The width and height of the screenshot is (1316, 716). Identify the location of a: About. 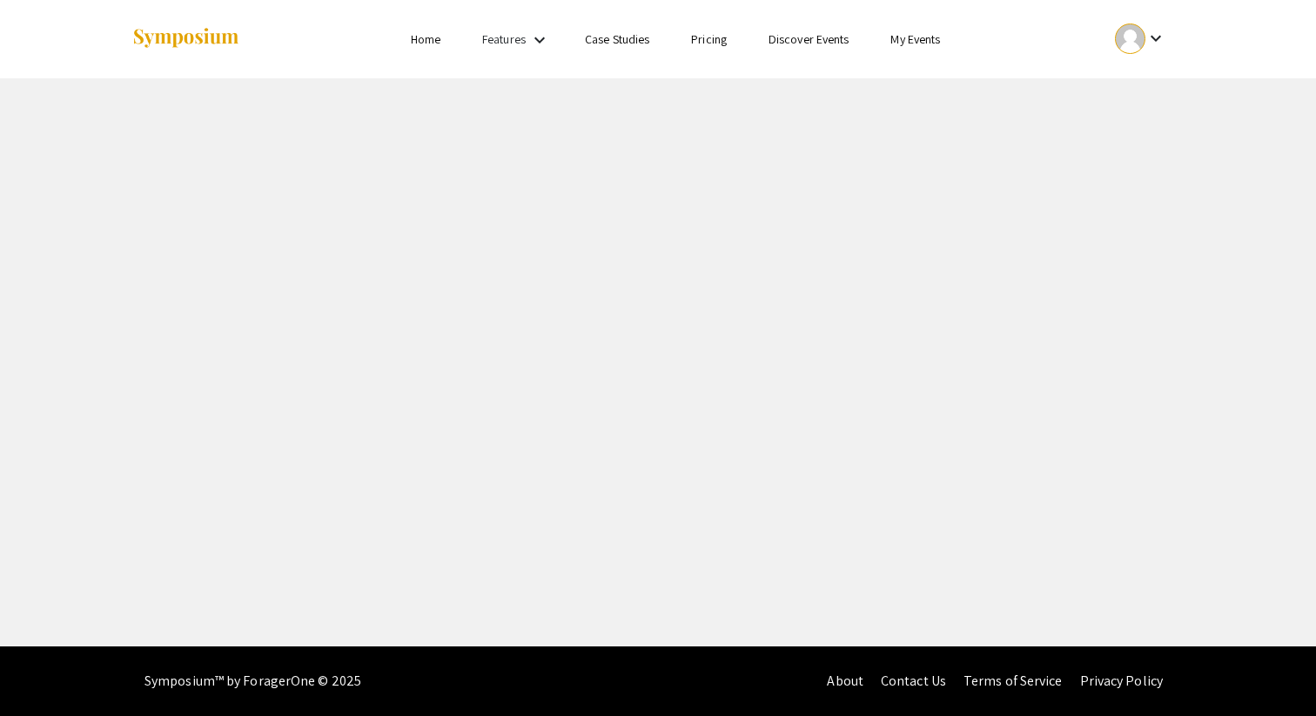
(845, 681).